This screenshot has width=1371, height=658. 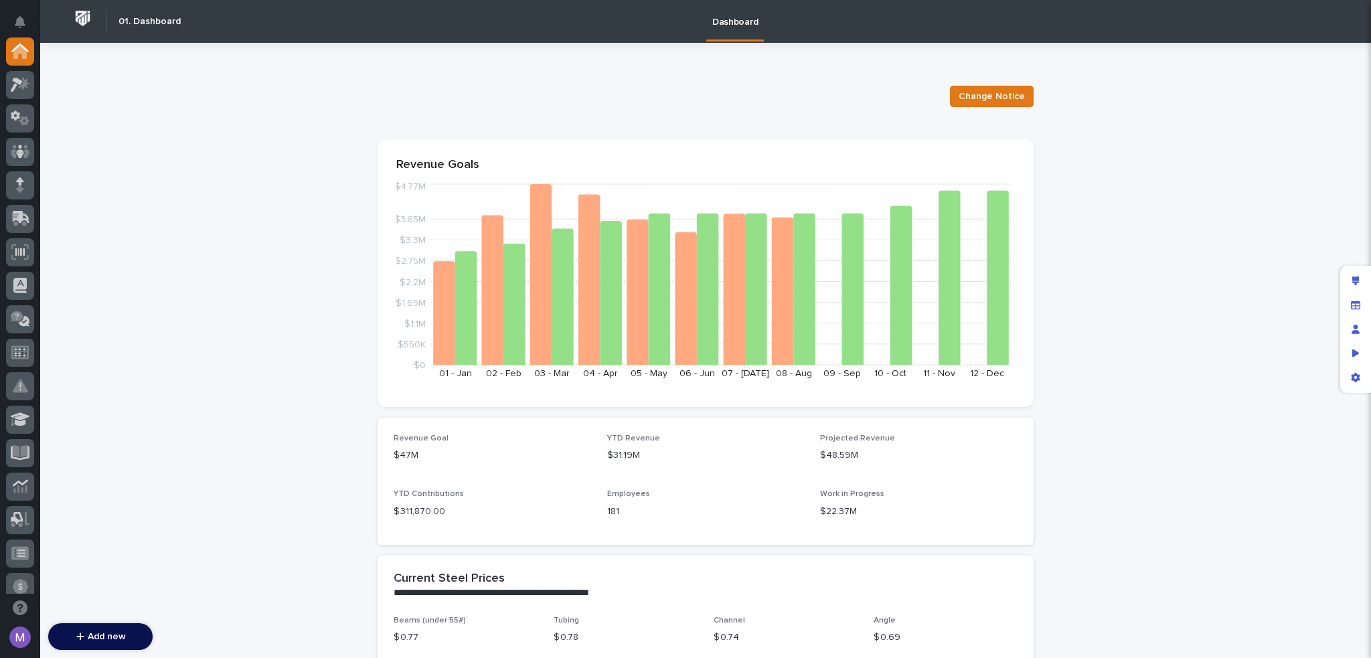 I want to click on span: Angle, so click(x=884, y=621).